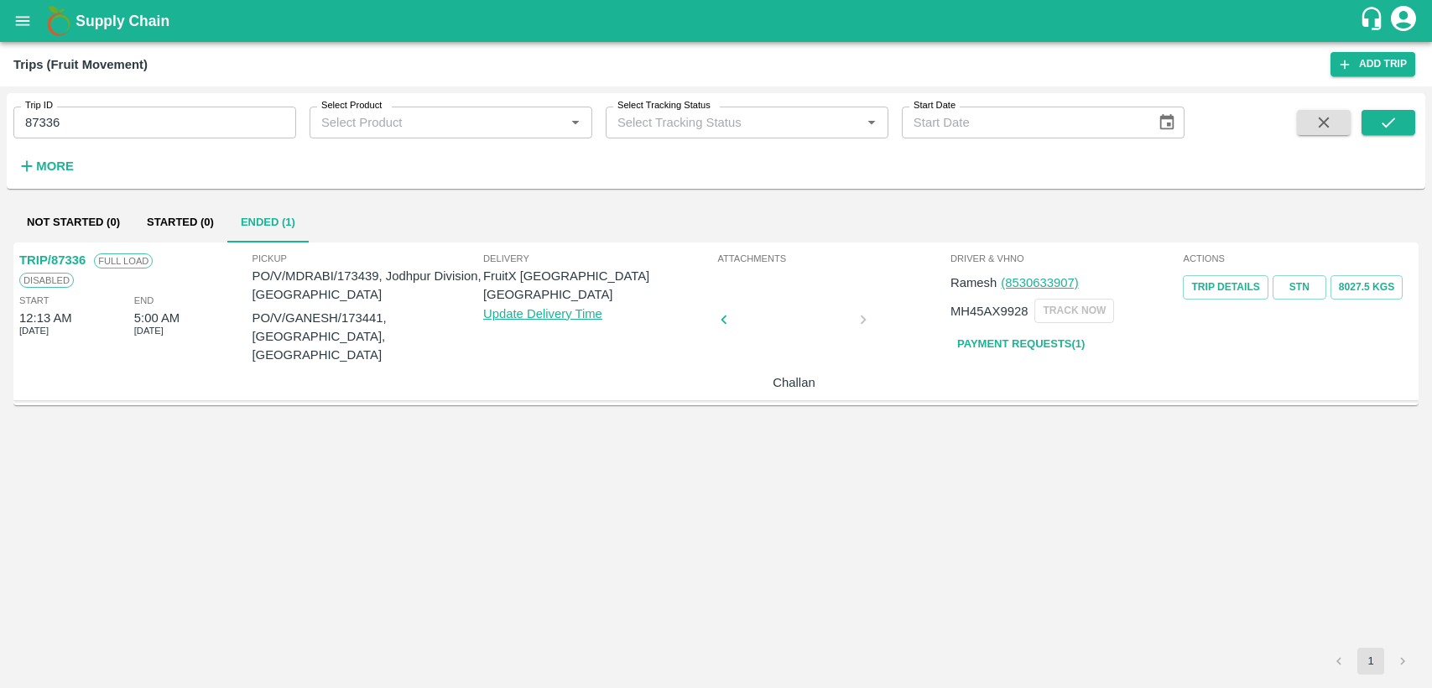 The image size is (1432, 688). I want to click on button: Ended (1), so click(268, 222).